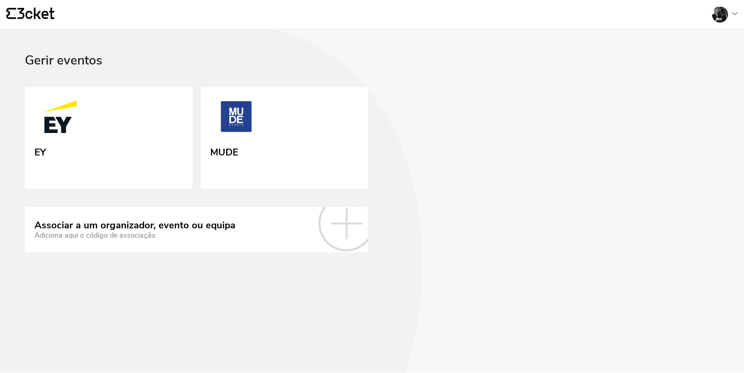 Image resolution: width=744 pixels, height=373 pixels. Describe the element at coordinates (40, 151) in the screenshot. I see `div: EY` at that location.